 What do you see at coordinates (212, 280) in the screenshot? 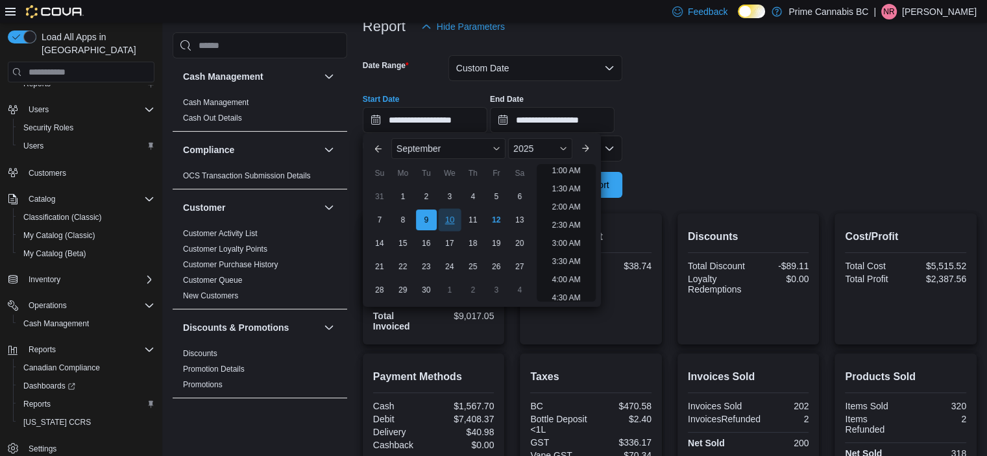
I see `span: Customer Queue` at bounding box center [212, 280].